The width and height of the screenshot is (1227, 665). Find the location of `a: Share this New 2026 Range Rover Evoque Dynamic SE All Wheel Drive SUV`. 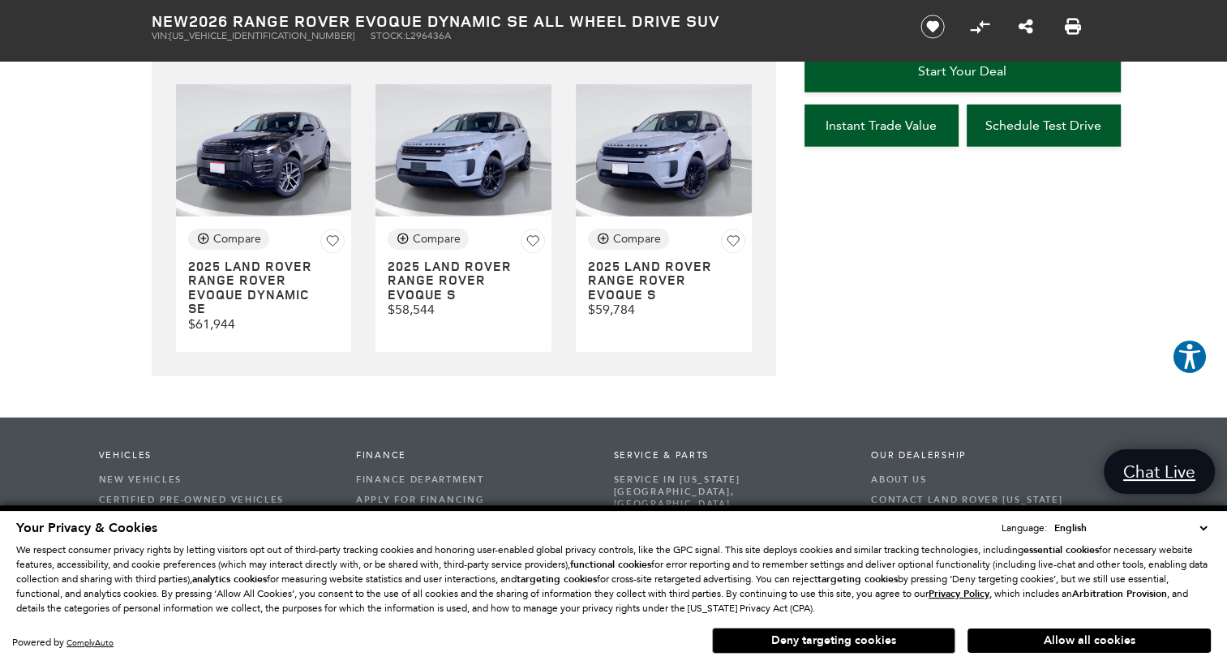

a: Share this New 2026 Range Rover Evoque Dynamic SE All Wheel Drive SUV is located at coordinates (1026, 27).